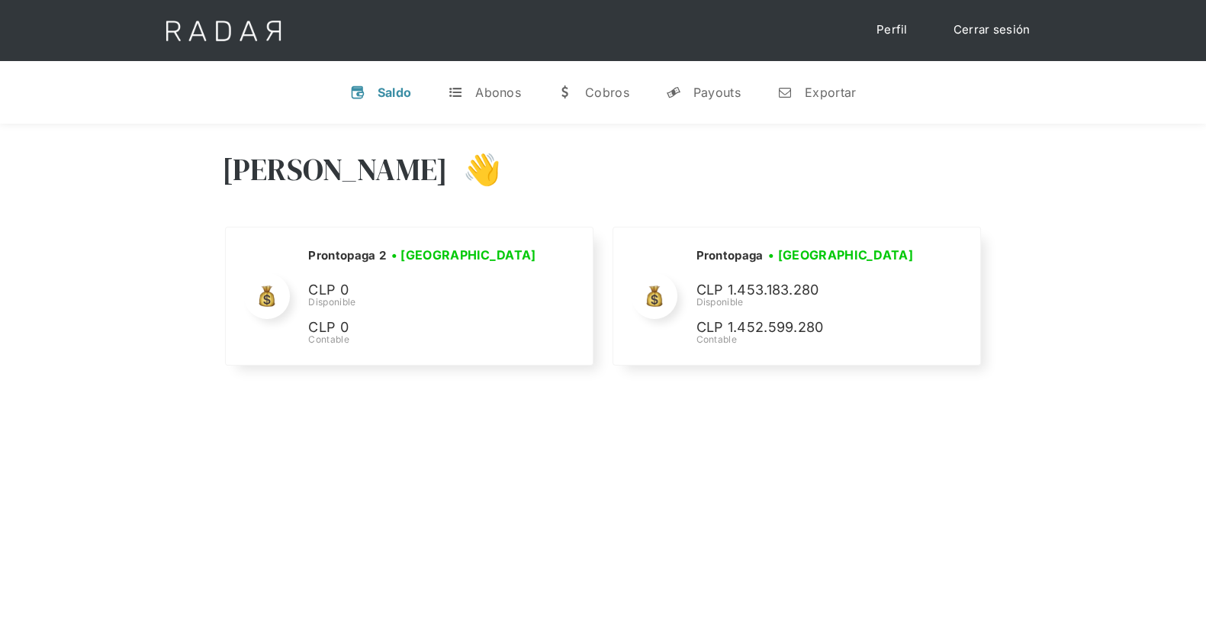 The width and height of the screenshot is (1206, 635). I want to click on div: y, so click(673, 92).